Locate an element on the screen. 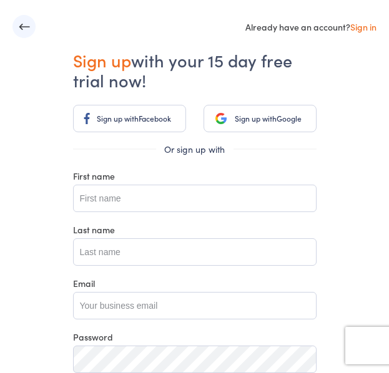  input: Last name is located at coordinates (195, 252).